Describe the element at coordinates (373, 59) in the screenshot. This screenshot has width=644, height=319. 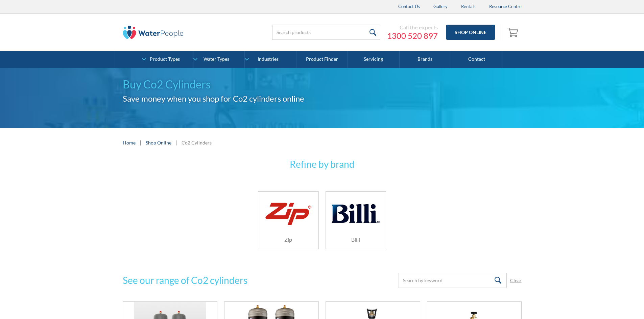
I see `a: Servicing` at that location.